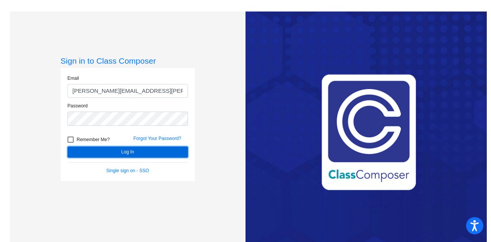  What do you see at coordinates (128, 61) in the screenshot?
I see `h3: Sign in to Class Composer` at bounding box center [128, 61].